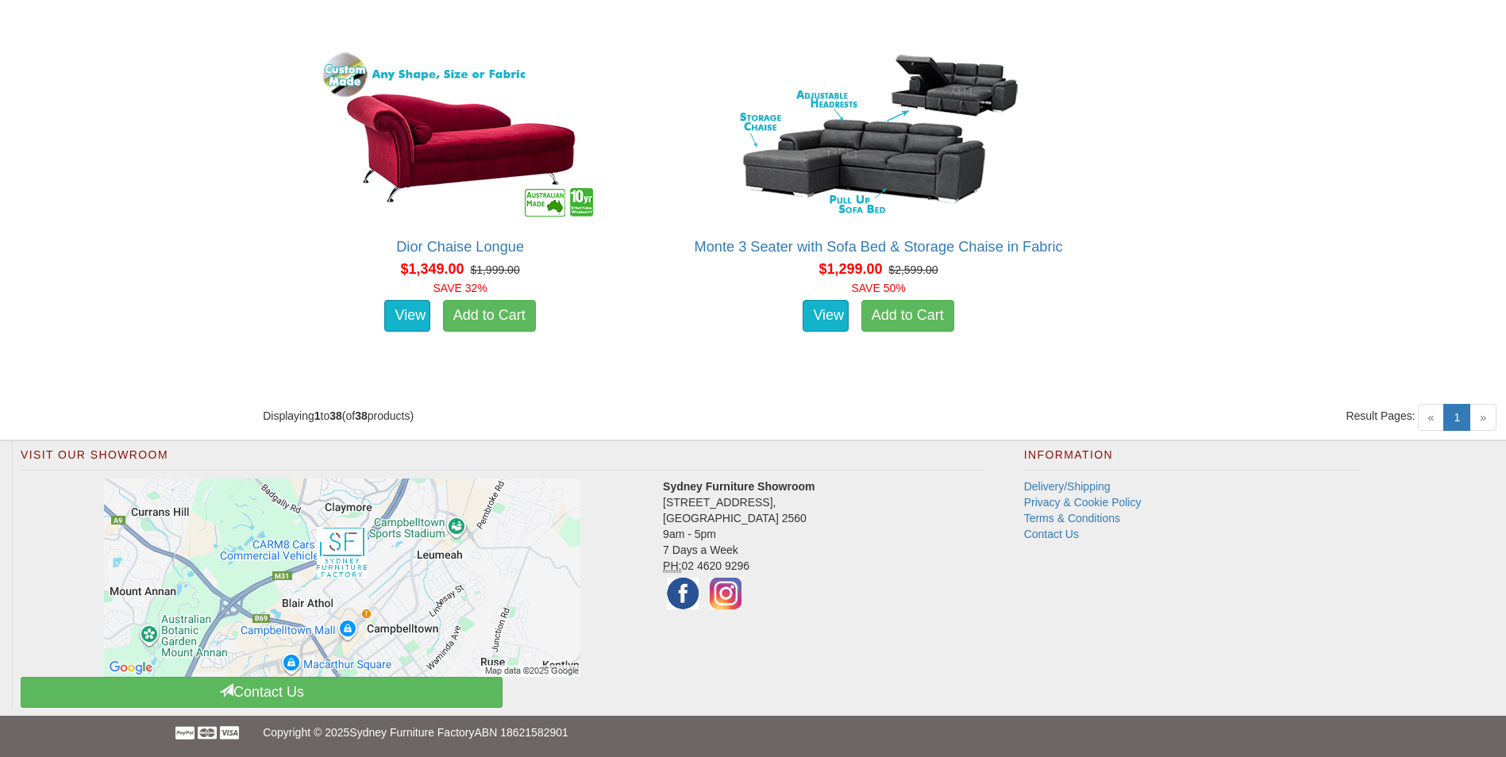 The height and width of the screenshot is (757, 1506). I want to click on a: Dior Chaise Longue, so click(460, 247).